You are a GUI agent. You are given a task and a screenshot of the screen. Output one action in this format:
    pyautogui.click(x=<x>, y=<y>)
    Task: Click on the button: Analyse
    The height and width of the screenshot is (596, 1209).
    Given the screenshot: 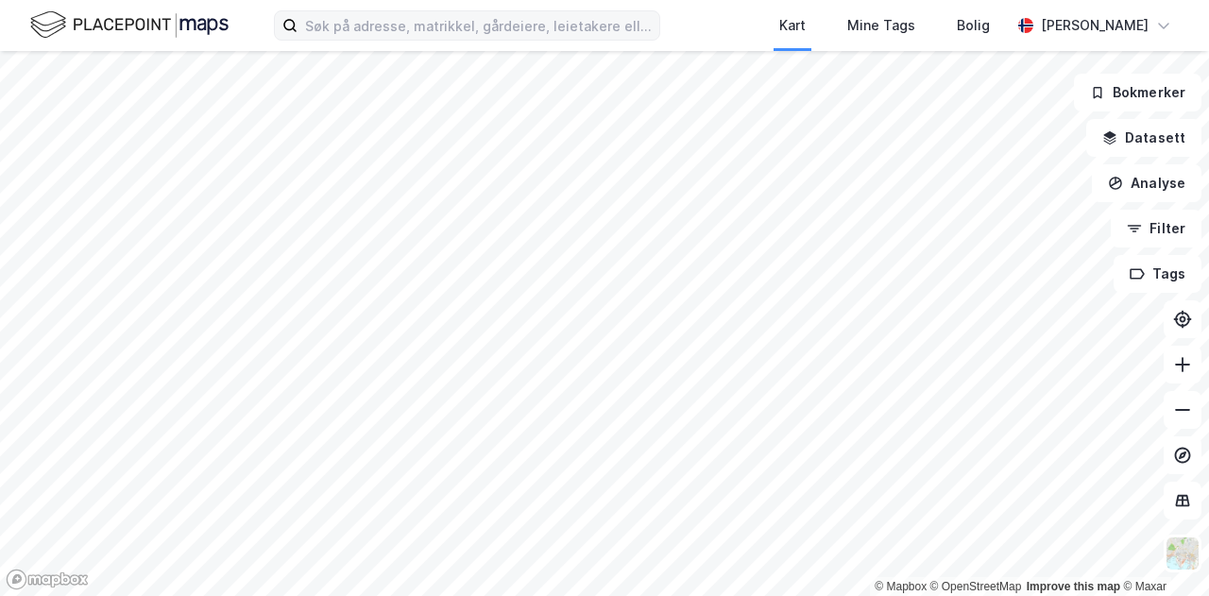 What is the action you would take?
    pyautogui.click(x=1147, y=183)
    